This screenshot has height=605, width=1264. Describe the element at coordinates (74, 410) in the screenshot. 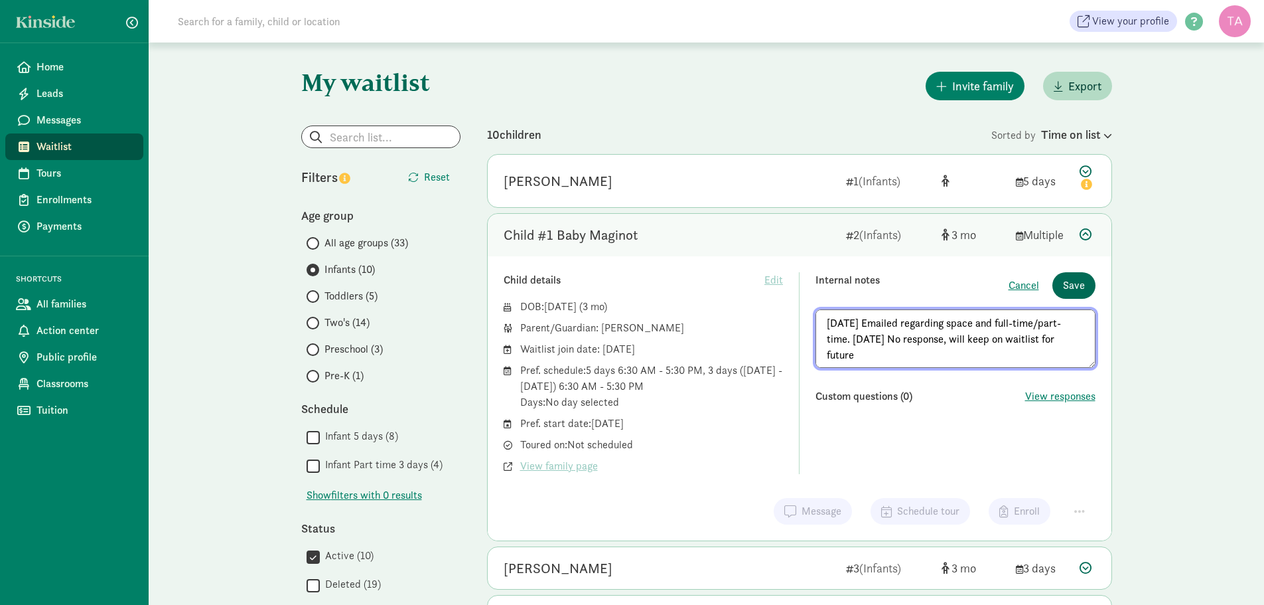

I see `a: Tuition` at that location.